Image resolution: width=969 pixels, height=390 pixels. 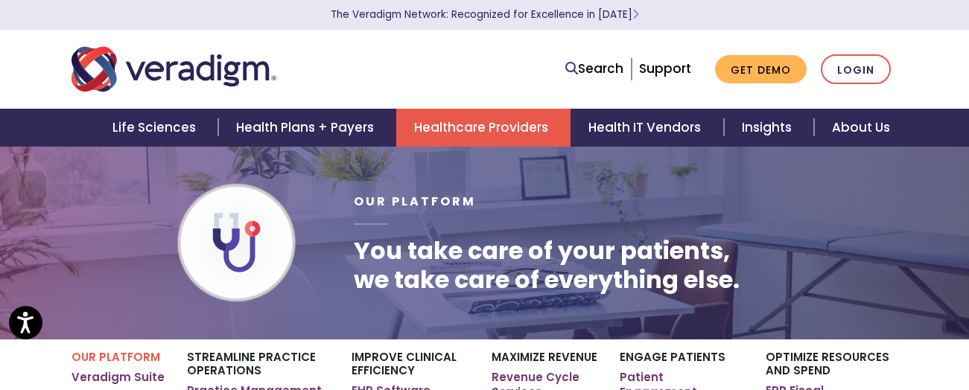 I want to click on a: Healthcare Providers, so click(x=484, y=127).